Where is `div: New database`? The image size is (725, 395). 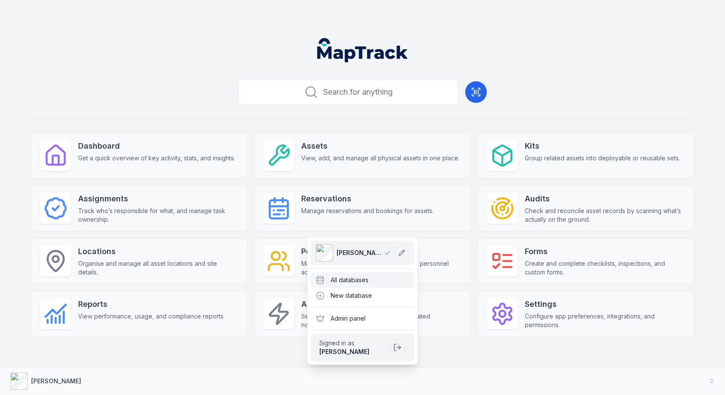 div: New database is located at coordinates (363, 295).